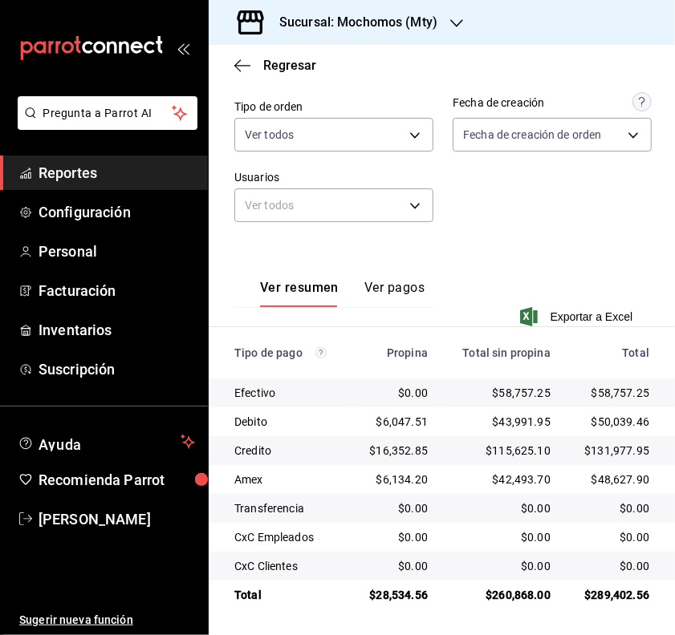 The image size is (675, 635). What do you see at coordinates (286, 566) in the screenshot?
I see `div: CxC Clientes` at bounding box center [286, 566].